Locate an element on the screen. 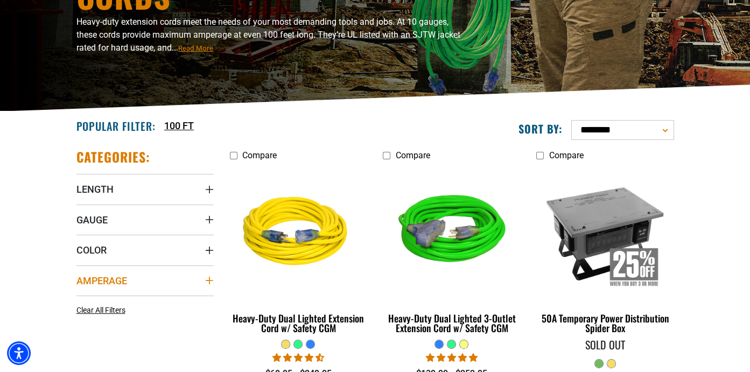 This screenshot has width=750, height=372. div: Accessibility Menu is located at coordinates (19, 353).